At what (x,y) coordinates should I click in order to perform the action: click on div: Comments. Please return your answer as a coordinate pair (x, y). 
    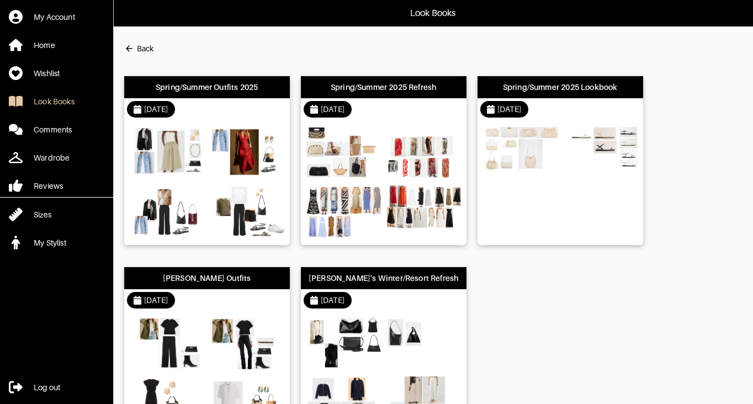
    Looking at the image, I should click on (52, 130).